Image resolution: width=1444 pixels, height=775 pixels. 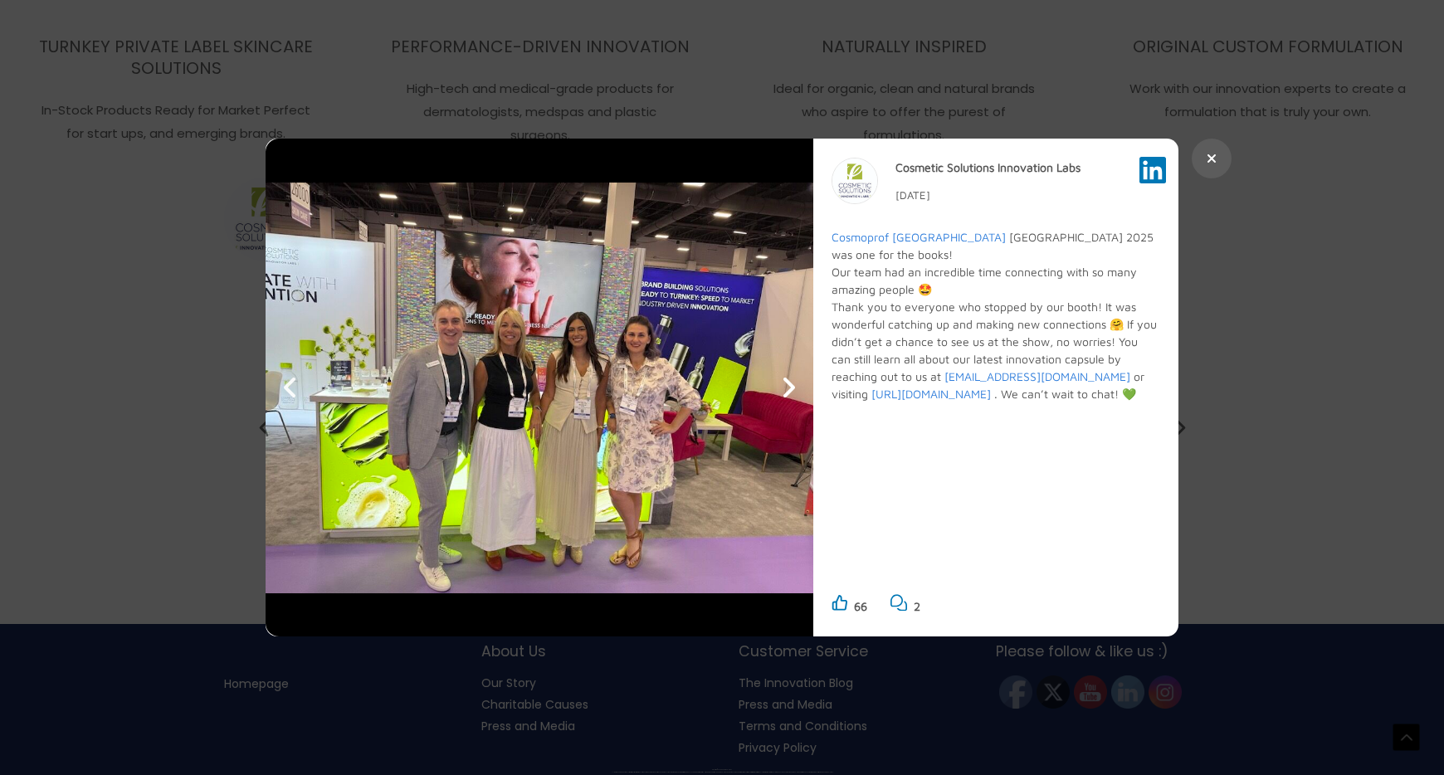 I want to click on p: 66, so click(x=860, y=607).